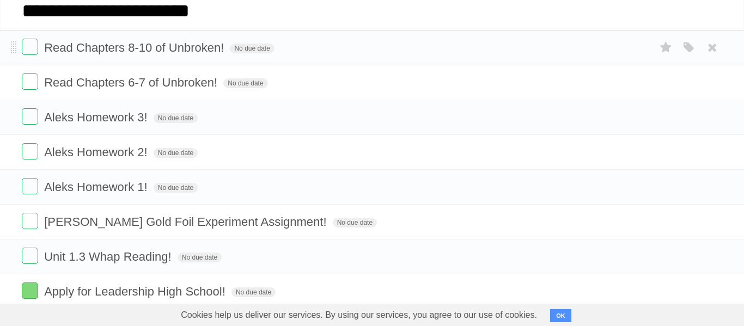 Image resolution: width=744 pixels, height=326 pixels. What do you see at coordinates (97, 152) in the screenshot?
I see `span: Aleks Homework 2!` at bounding box center [97, 152].